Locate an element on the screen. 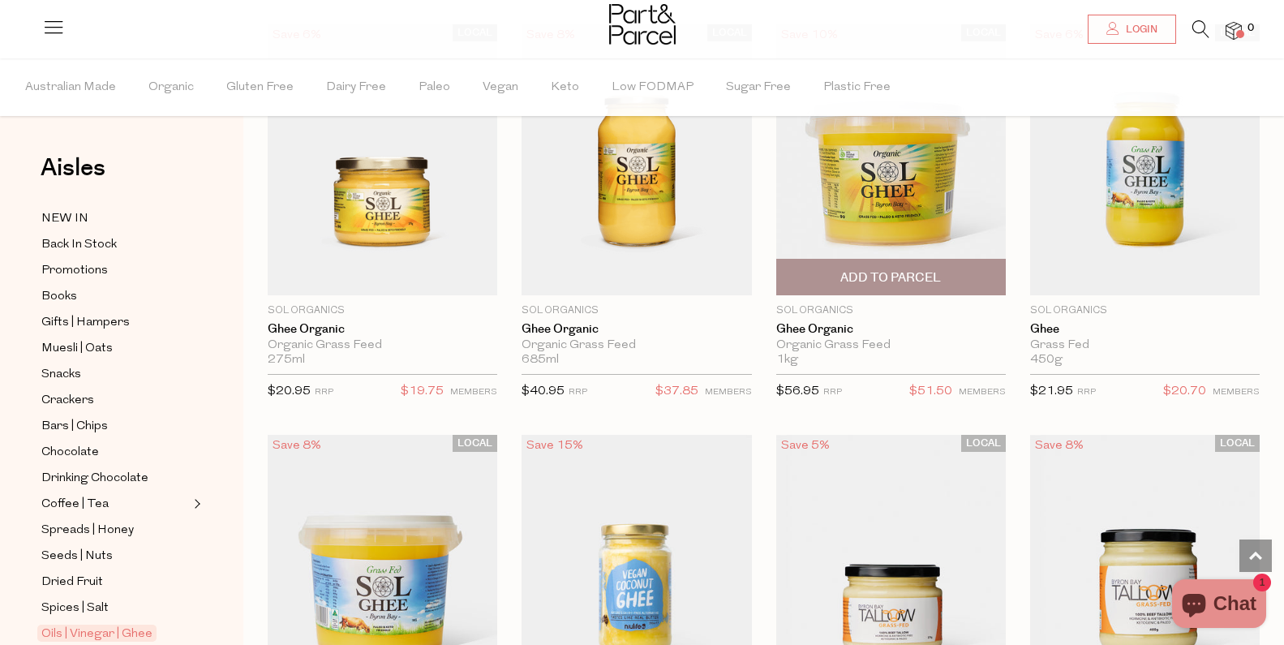 The width and height of the screenshot is (1284, 645). span: Dried Fruit is located at coordinates (72, 582).